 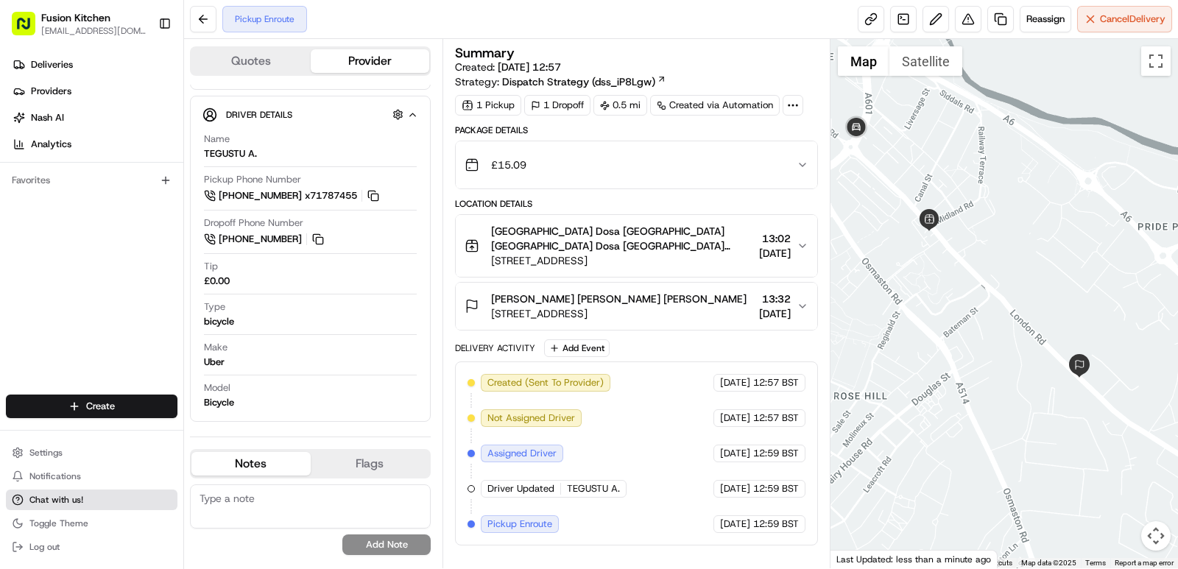 What do you see at coordinates (134, 161) in the screenshot?
I see `div: We're available if you need us!` at bounding box center [134, 161].